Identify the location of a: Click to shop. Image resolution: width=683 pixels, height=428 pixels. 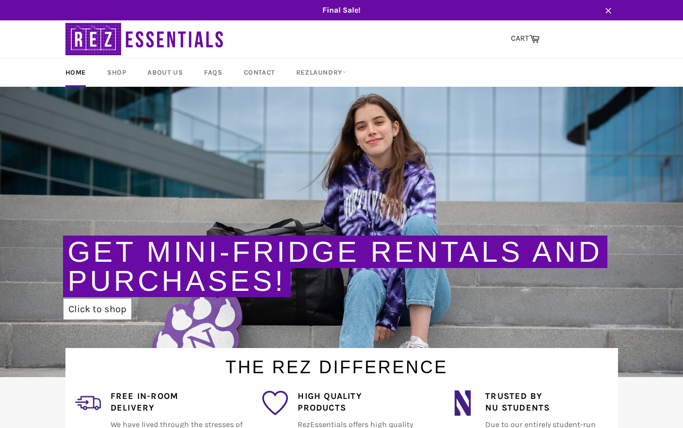
(97, 309).